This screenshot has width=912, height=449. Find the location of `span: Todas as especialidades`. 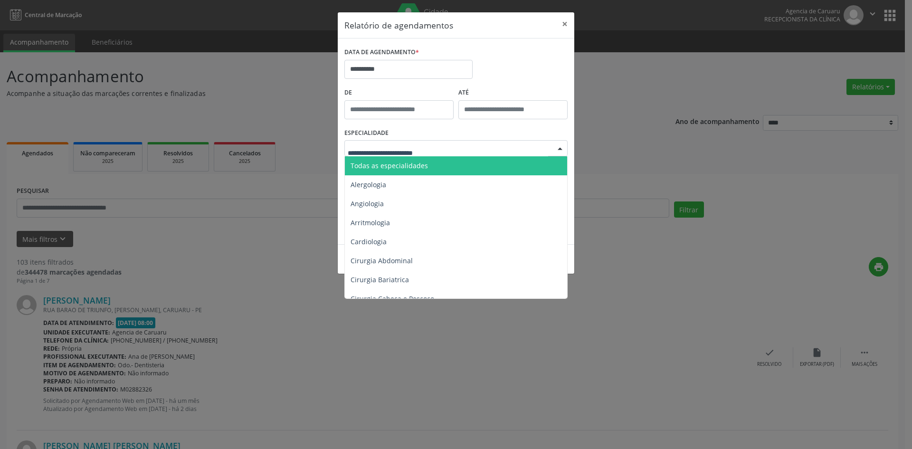

span: Todas as especialidades is located at coordinates (389, 165).